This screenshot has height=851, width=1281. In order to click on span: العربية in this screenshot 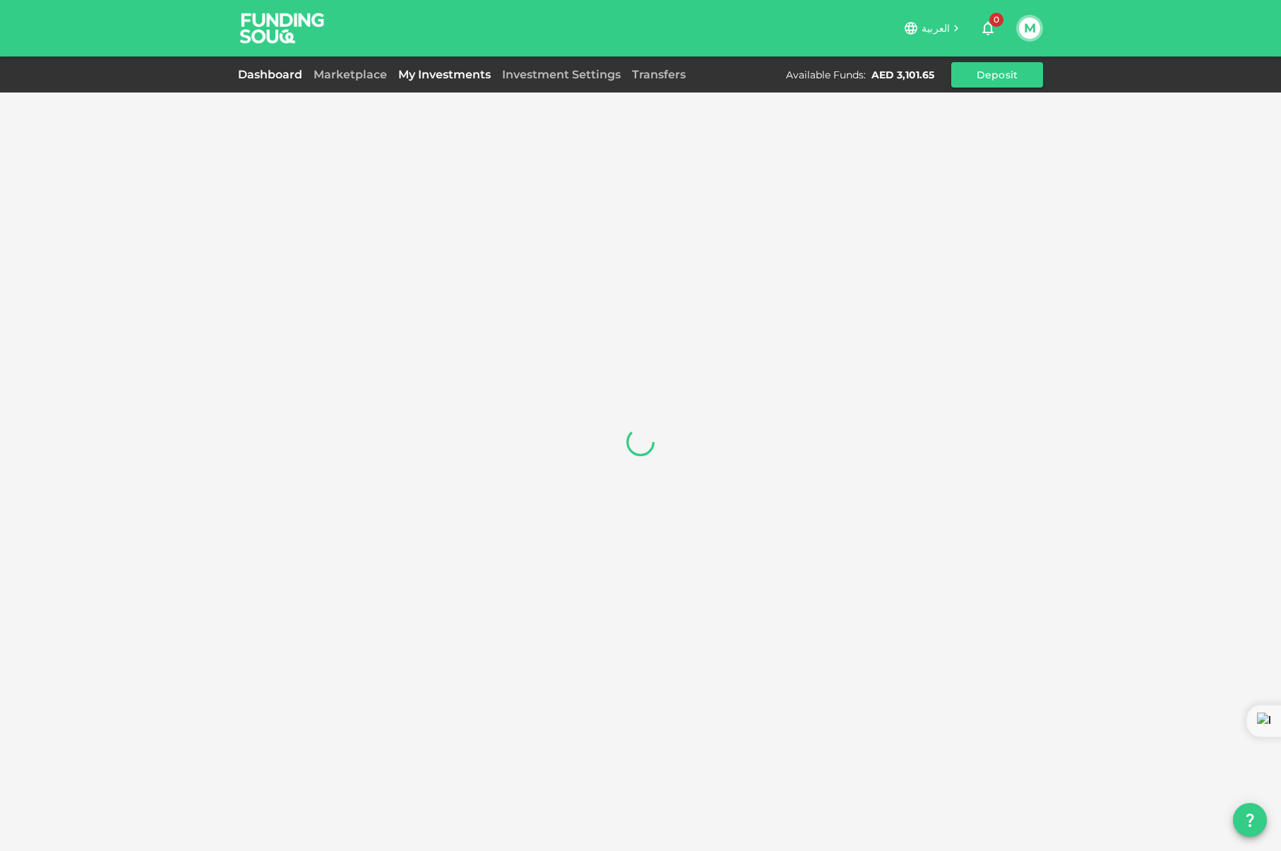, I will do `click(936, 28)`.